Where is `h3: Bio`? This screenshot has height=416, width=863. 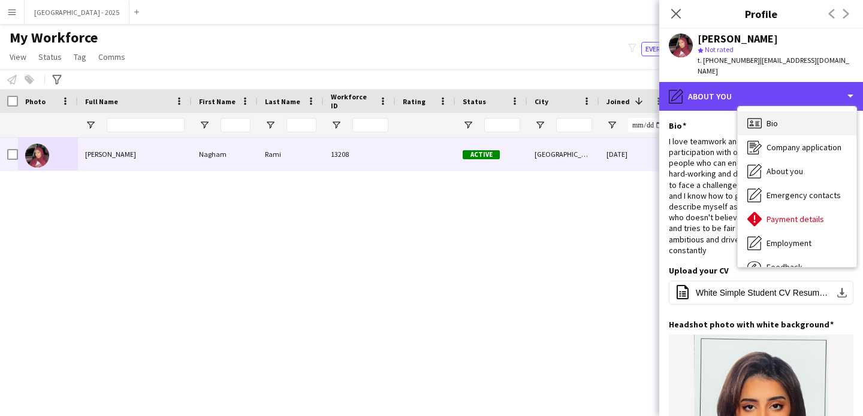
h3: Bio is located at coordinates (677, 126).